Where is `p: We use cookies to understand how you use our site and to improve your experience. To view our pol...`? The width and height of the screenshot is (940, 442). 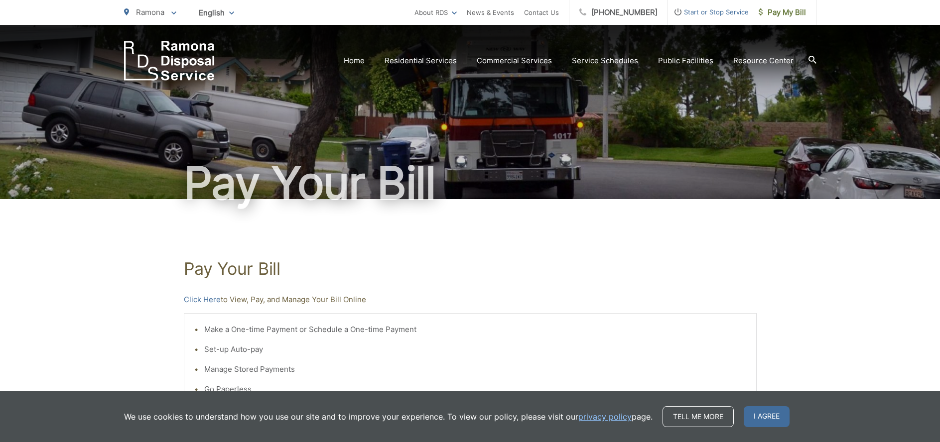 p: We use cookies to understand how you use our site and to improve your experience. To view our pol... is located at coordinates (388, 417).